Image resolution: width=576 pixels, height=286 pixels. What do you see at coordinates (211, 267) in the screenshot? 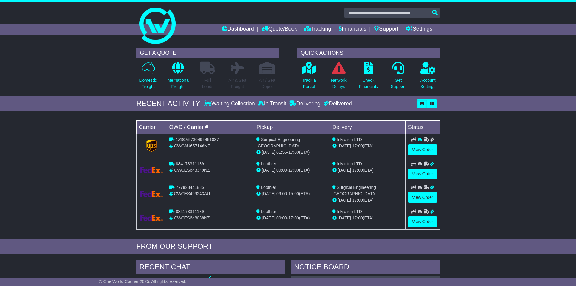
I see `div: RECENT CHAT` at bounding box center [211, 267].